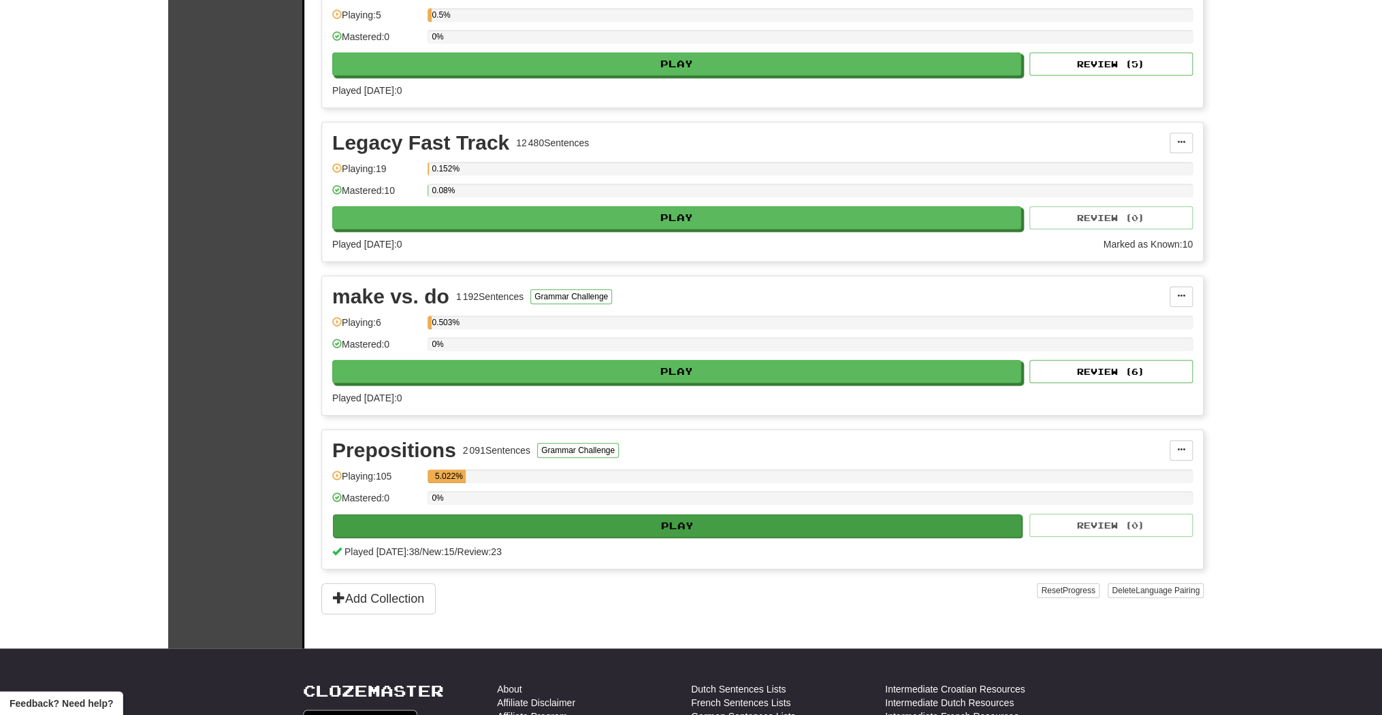 The height and width of the screenshot is (715, 1382). Describe the element at coordinates (1067, 591) in the screenshot. I see `button: ResetProgress` at that location.